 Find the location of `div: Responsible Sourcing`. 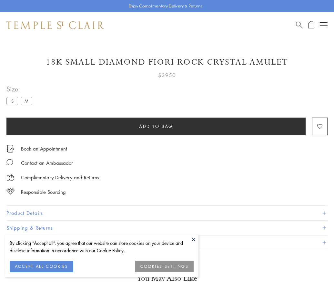

div: Responsible Sourcing is located at coordinates (43, 192).